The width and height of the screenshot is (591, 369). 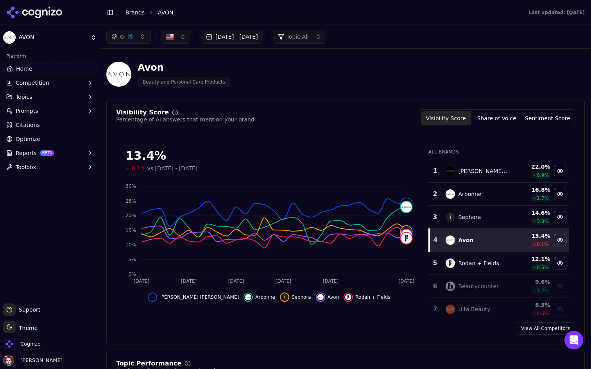 What do you see at coordinates (131, 186) in the screenshot?
I see `tspan: 30%` at bounding box center [131, 186].